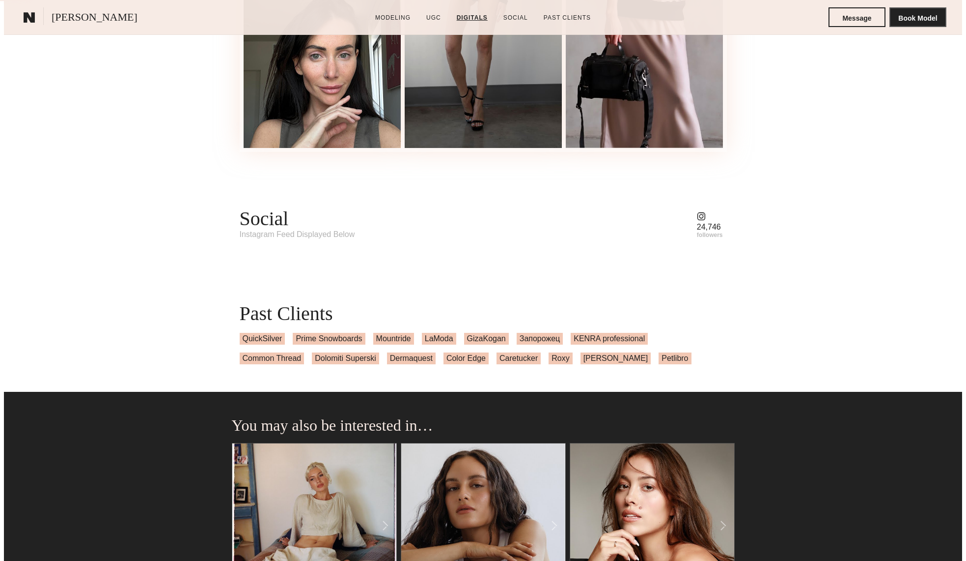  Describe the element at coordinates (272, 358) in the screenshot. I see `span: Common Thread` at that location.